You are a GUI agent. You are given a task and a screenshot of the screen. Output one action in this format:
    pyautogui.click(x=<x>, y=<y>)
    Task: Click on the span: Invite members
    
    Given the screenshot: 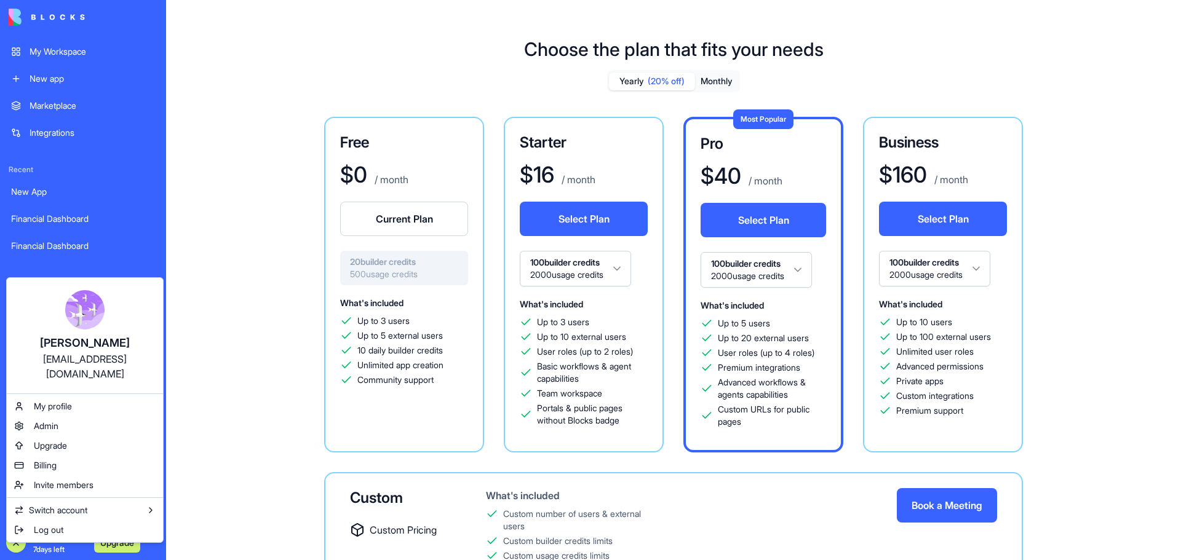 What is the action you would take?
    pyautogui.click(x=63, y=485)
    